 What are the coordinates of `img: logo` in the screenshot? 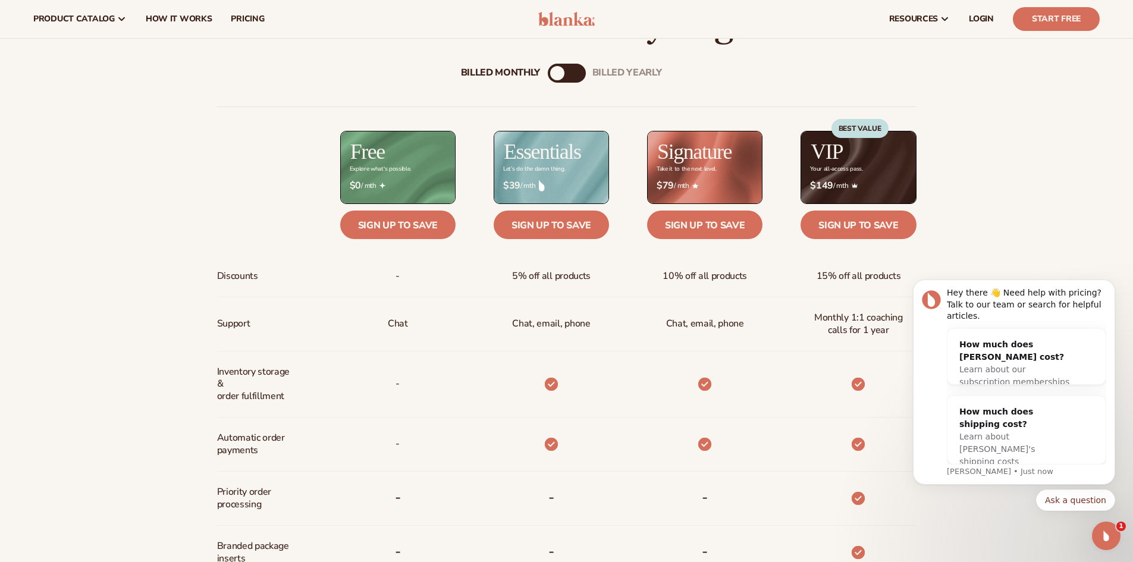 It's located at (566, 19).